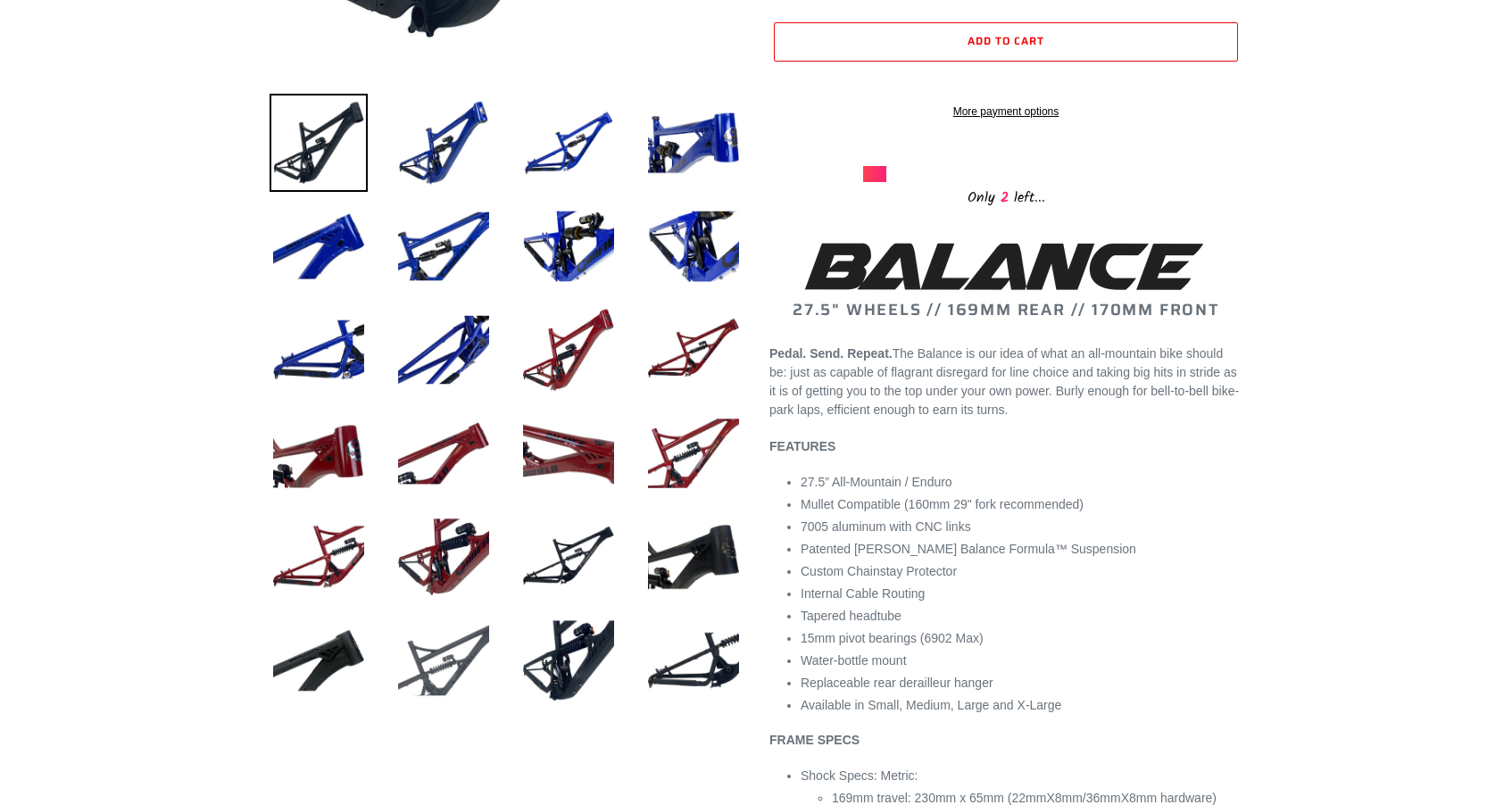 The image size is (1512, 805). What do you see at coordinates (814, 740) in the screenshot?
I see `b: FRAME SPECS` at bounding box center [814, 740].